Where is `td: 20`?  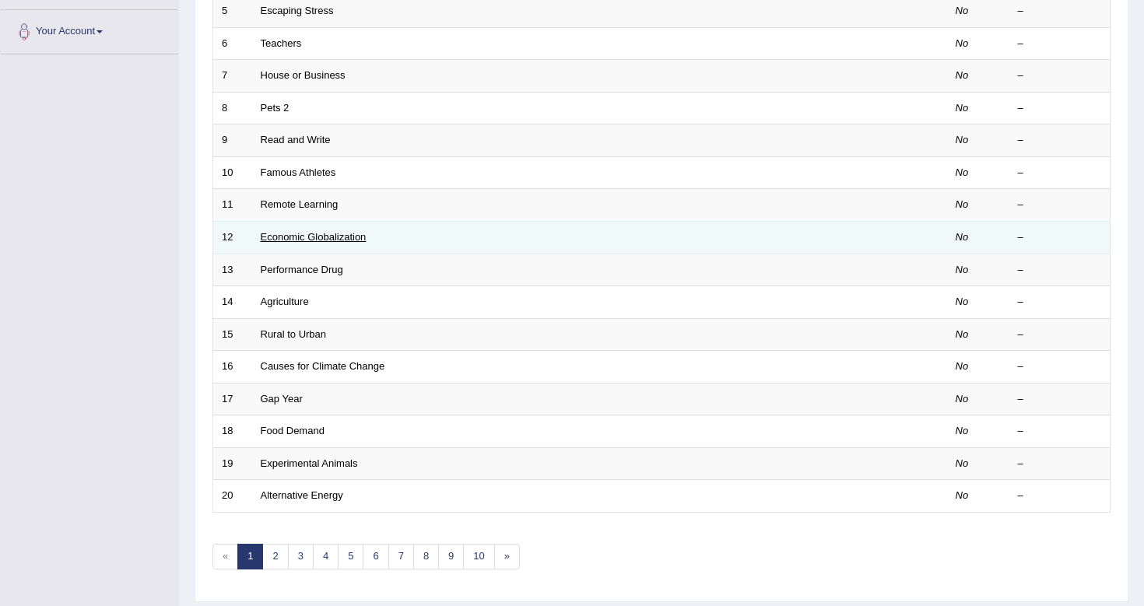
td: 20 is located at coordinates (233, 496).